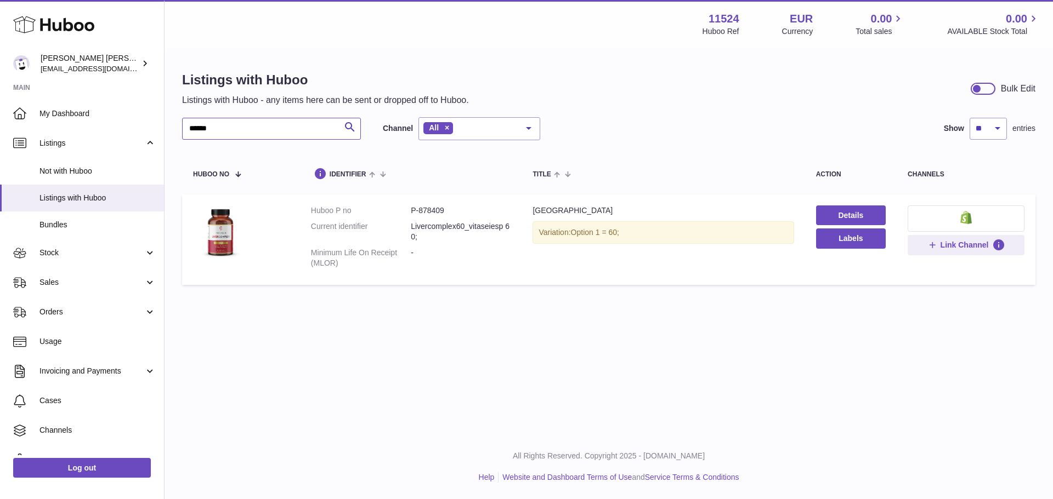 The width and height of the screenshot is (1053, 499). Describe the element at coordinates (98, 460) in the screenshot. I see `span: Settings` at that location.